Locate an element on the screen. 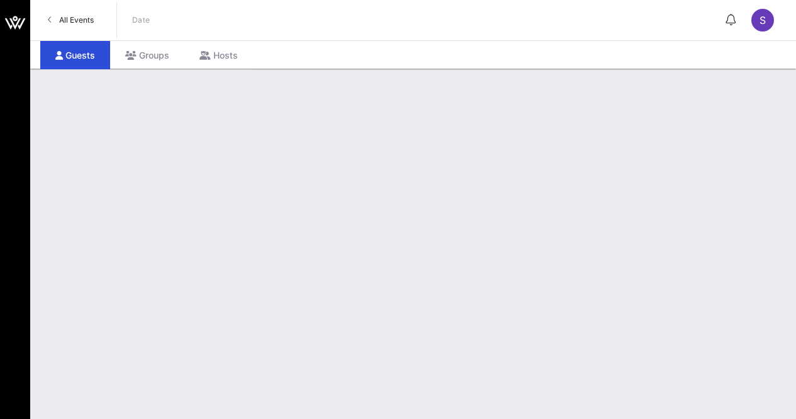 This screenshot has width=796, height=419. p: Date is located at coordinates (141, 20).